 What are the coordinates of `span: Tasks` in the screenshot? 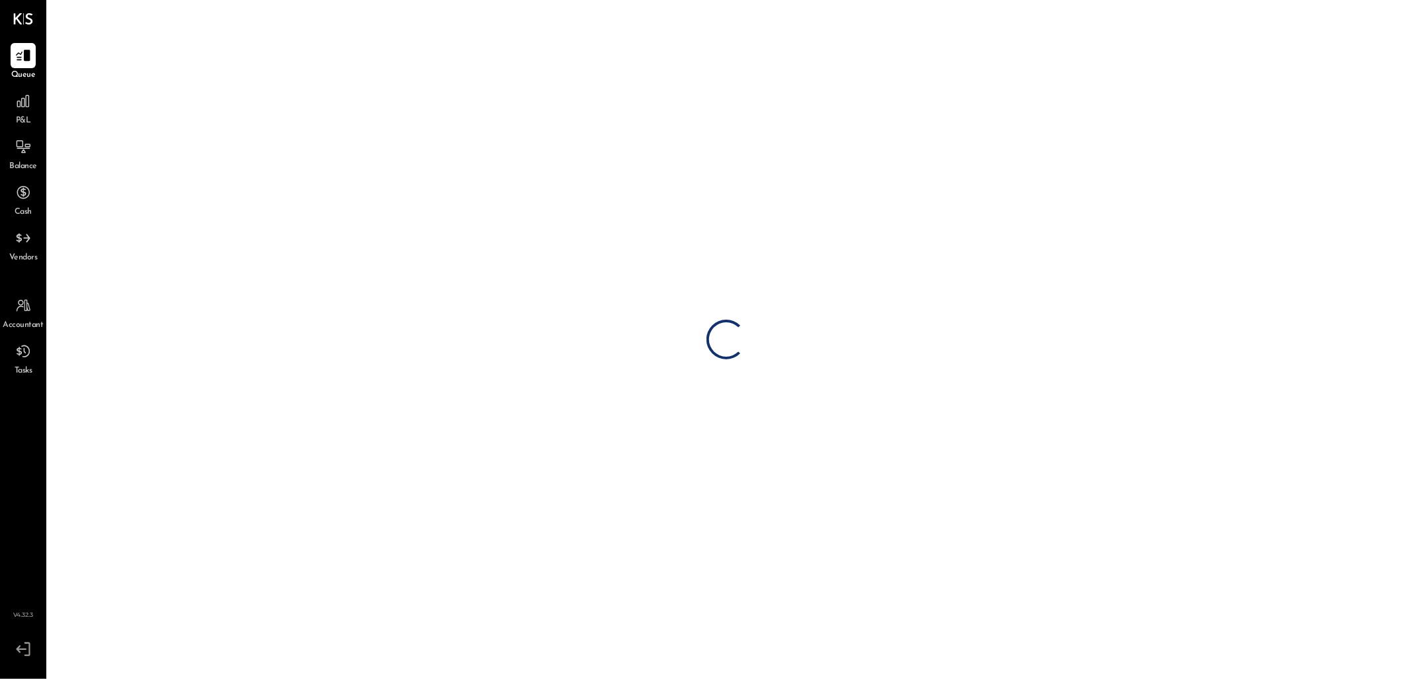 It's located at (23, 371).